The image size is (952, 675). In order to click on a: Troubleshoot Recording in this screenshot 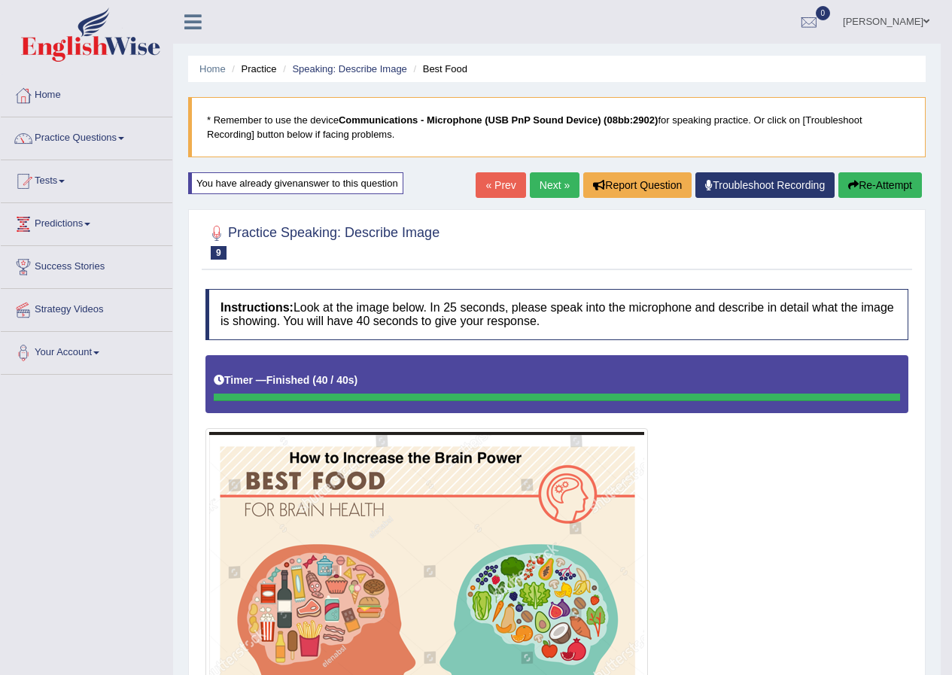, I will do `click(764, 185)`.